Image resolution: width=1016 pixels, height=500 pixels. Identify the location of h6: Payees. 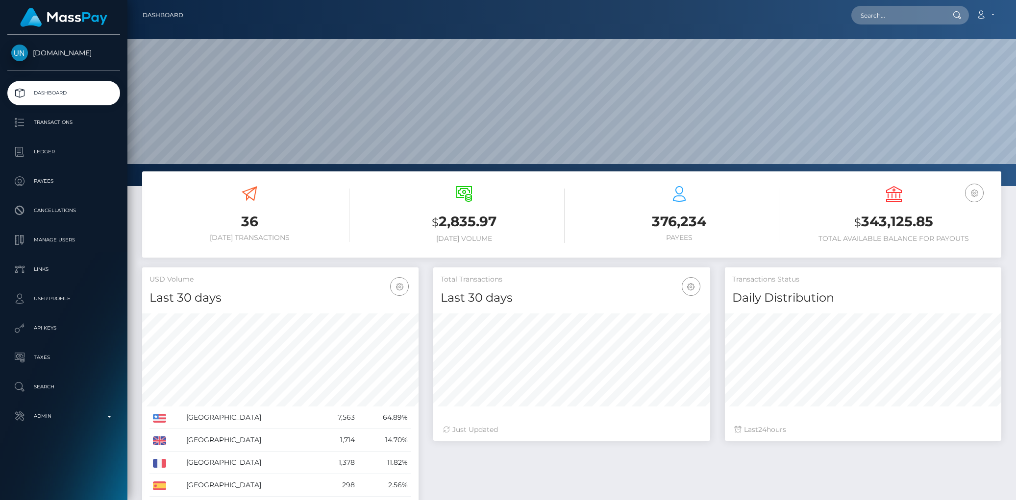
(679, 238).